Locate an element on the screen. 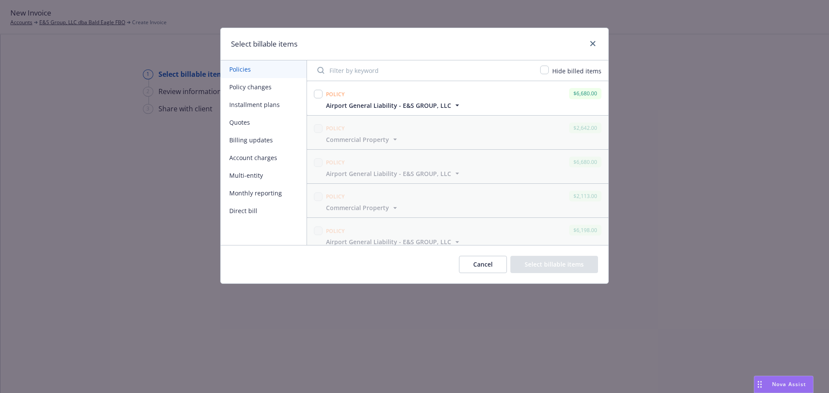  button: Cancel is located at coordinates (483, 265).